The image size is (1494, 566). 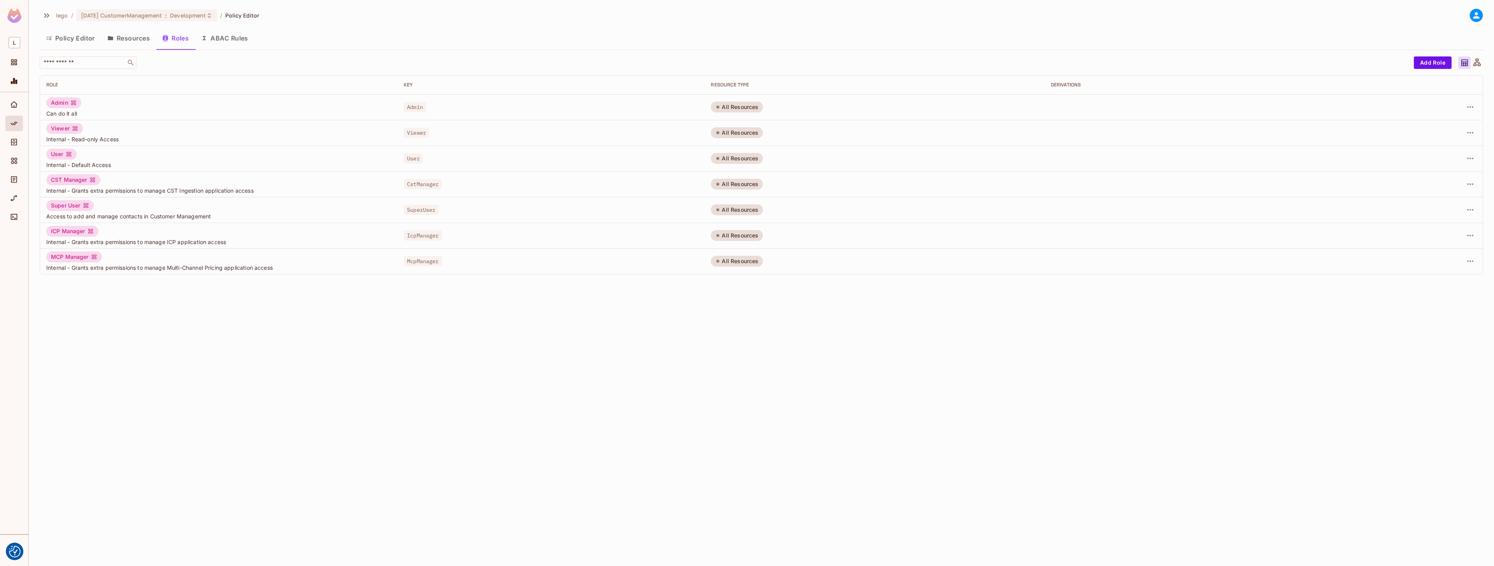 I want to click on div: Workspace: lego, so click(x=14, y=42).